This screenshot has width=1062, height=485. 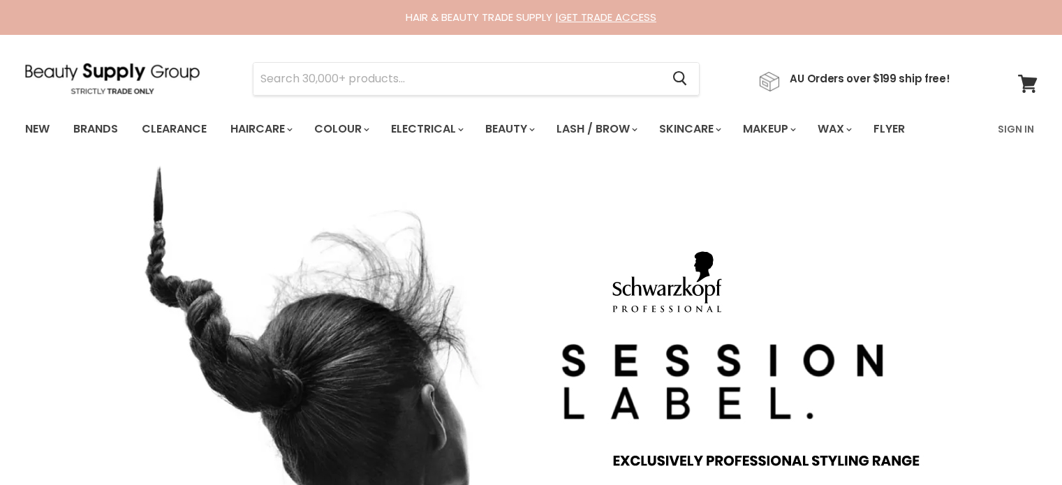 I want to click on a: Electrical, so click(x=426, y=129).